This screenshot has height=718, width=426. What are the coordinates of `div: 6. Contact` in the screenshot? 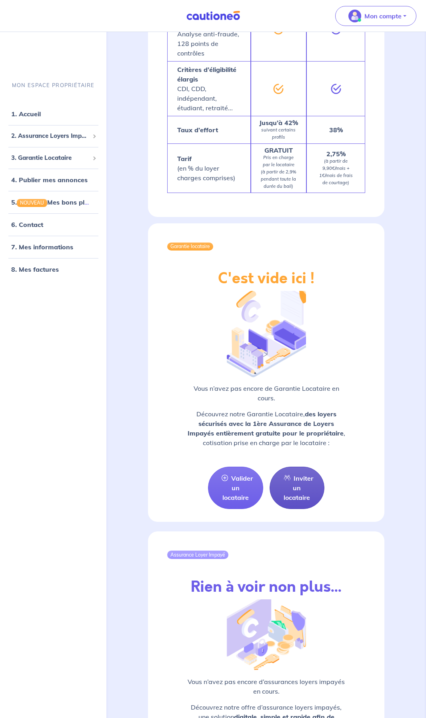 It's located at (53, 225).